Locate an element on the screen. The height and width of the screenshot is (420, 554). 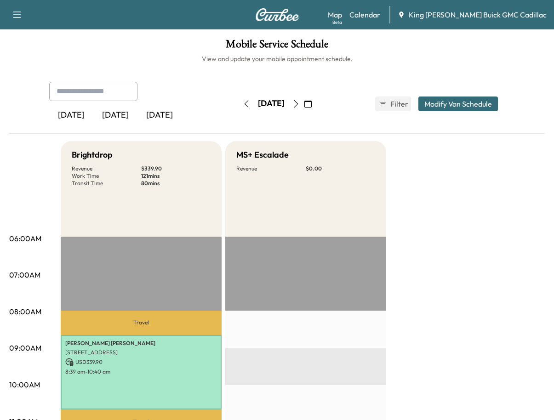
button: Modify Van Schedule is located at coordinates (458, 104).